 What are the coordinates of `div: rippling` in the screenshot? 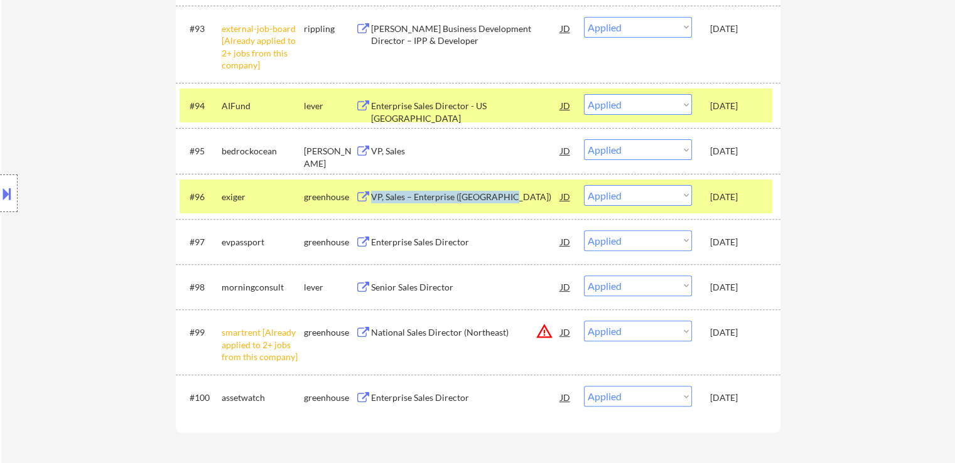 It's located at (330, 29).